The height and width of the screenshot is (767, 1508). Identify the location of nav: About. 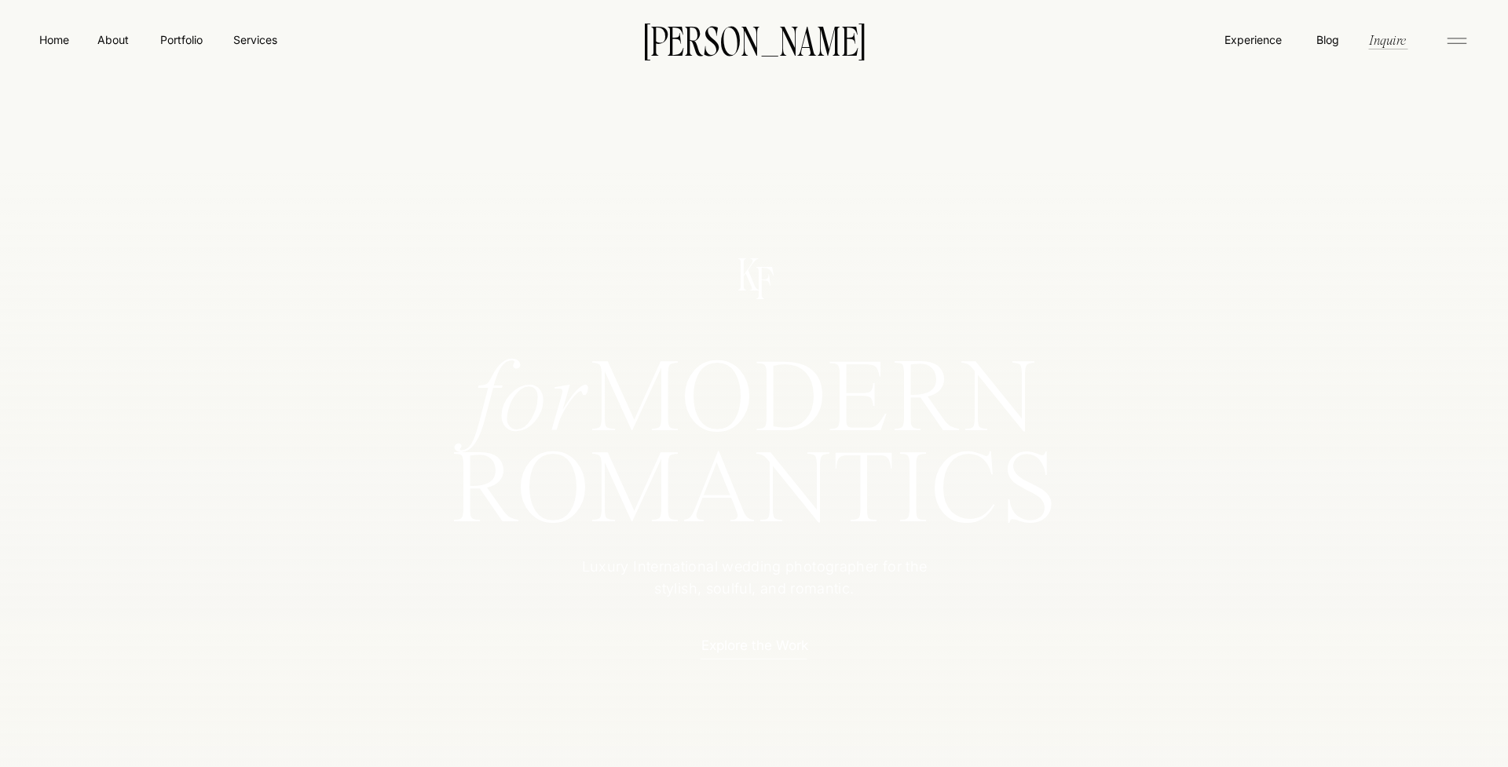
(112, 39).